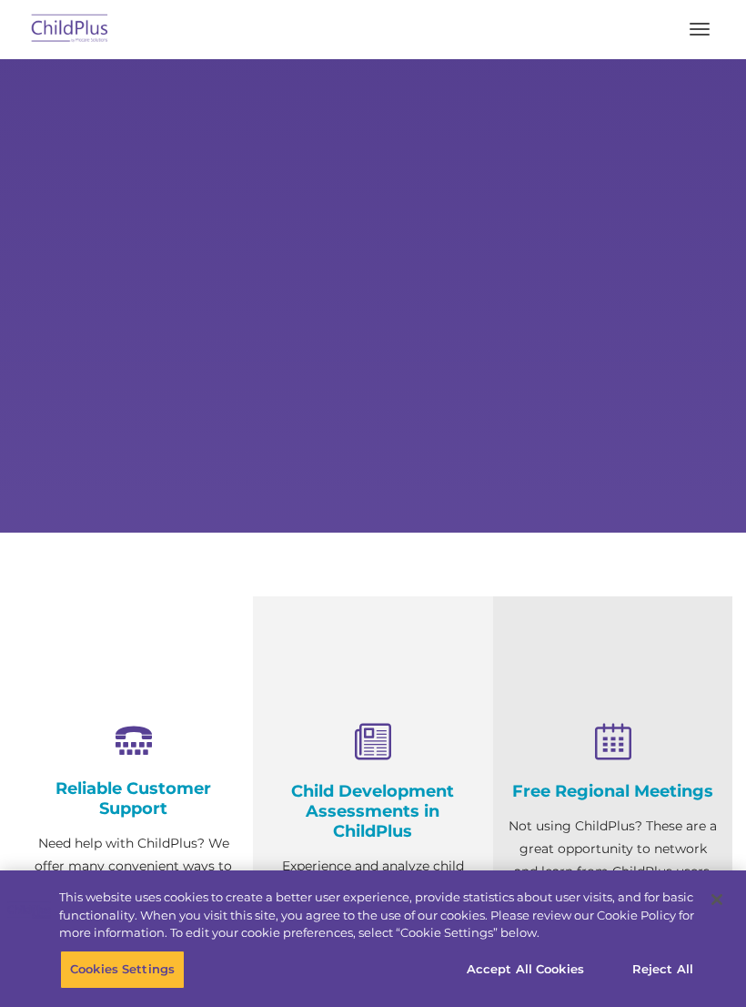 This screenshot has height=1007, width=746. I want to click on h4: Reliable Customer Support, so click(133, 798).